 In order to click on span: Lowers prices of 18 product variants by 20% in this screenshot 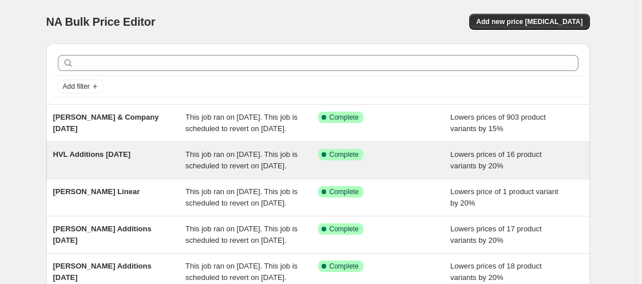, I will do `click(496, 271)`.